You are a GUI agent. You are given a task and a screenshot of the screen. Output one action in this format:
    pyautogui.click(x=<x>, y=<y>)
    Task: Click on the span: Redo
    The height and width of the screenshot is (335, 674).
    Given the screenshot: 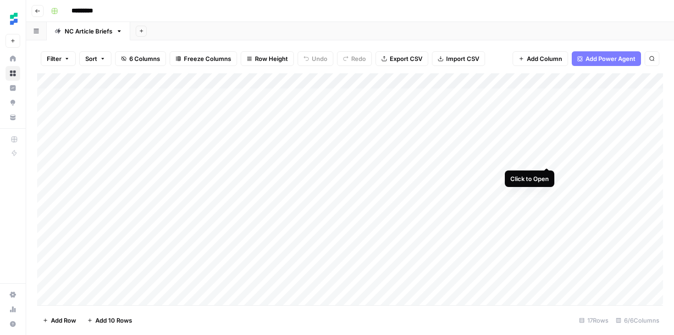 What is the action you would take?
    pyautogui.click(x=359, y=59)
    